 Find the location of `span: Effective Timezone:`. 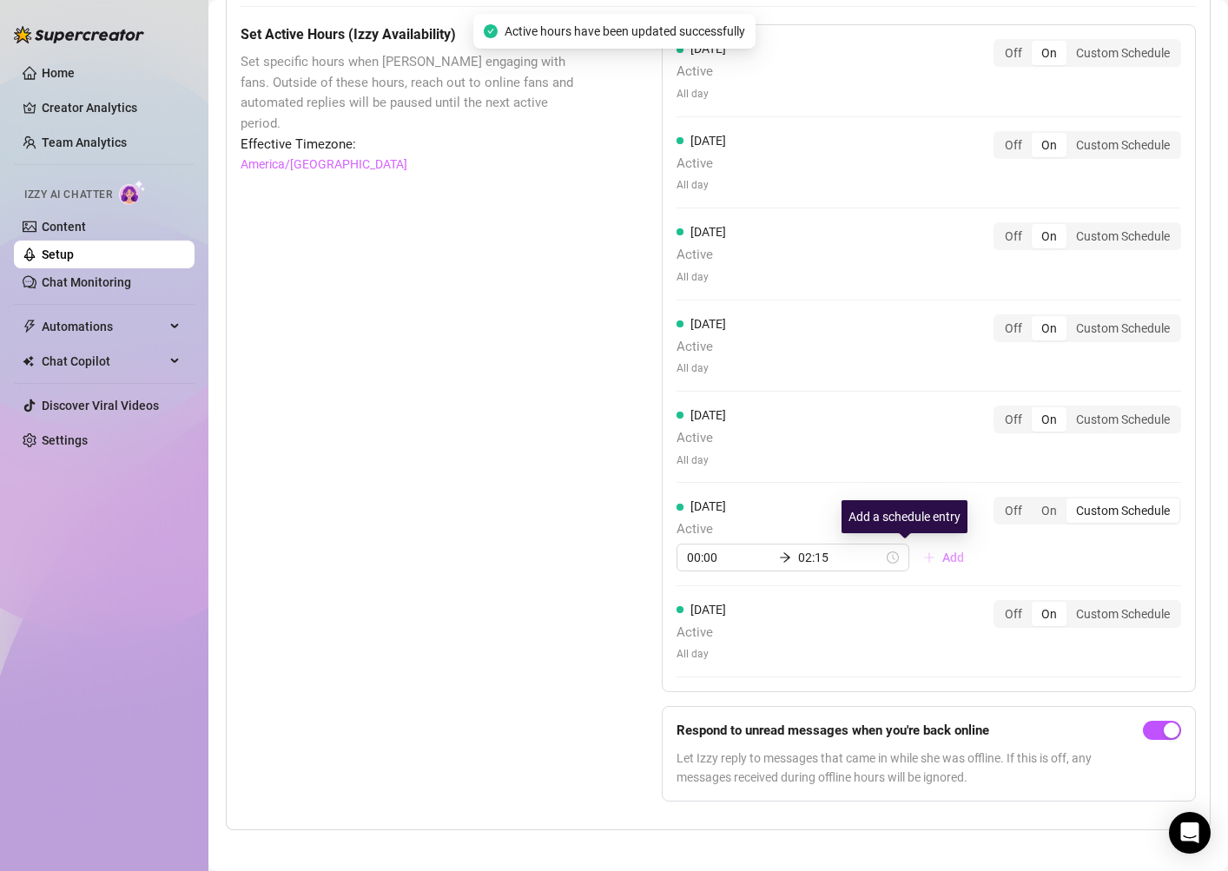

span: Effective Timezone: is located at coordinates (407, 145).